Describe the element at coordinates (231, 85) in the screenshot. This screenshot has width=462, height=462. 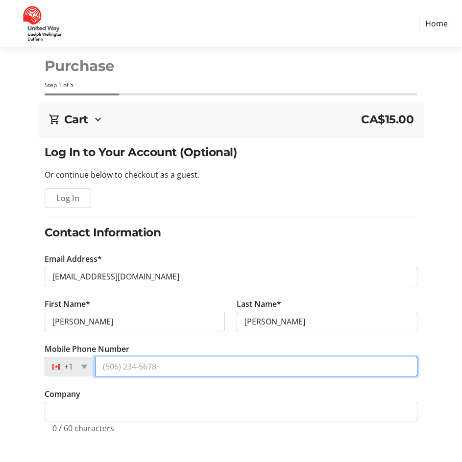
I see `div: Step 1 of 5` at that location.